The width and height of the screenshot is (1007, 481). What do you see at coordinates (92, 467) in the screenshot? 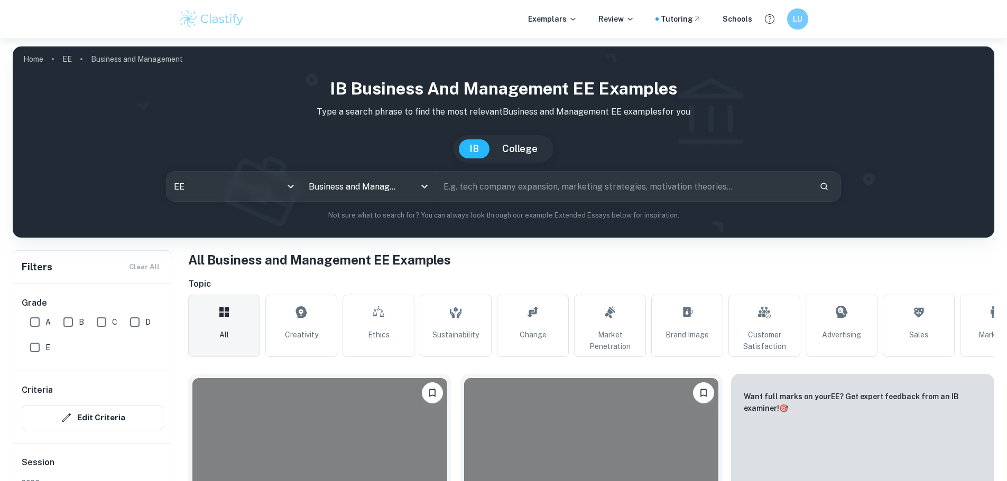
I see `h6: Session` at bounding box center [92, 467].